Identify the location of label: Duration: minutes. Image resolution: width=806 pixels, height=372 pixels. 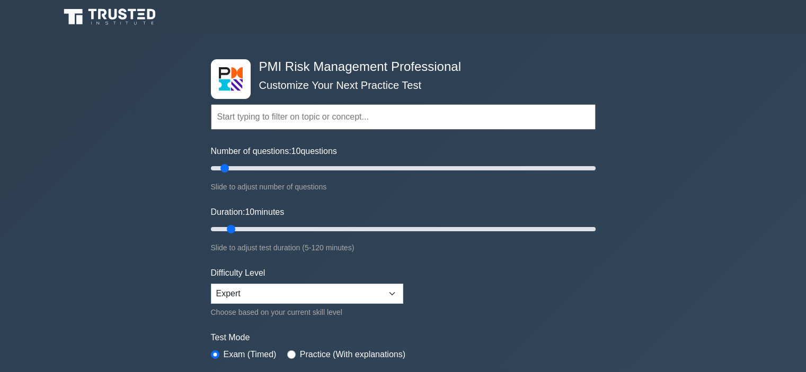
(247, 212).